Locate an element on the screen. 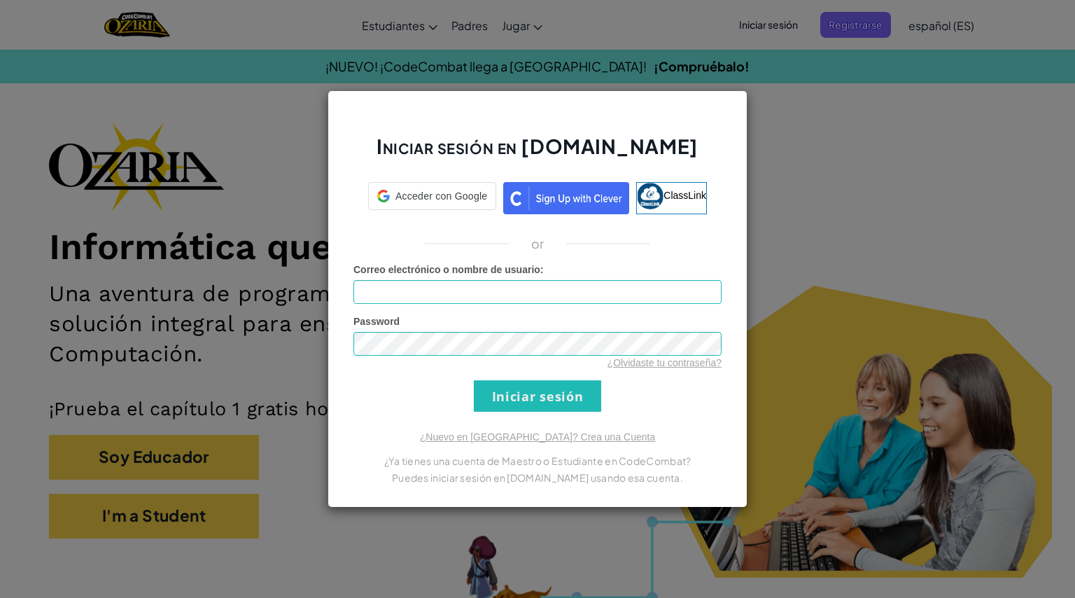 The width and height of the screenshot is (1075, 598). p: or is located at coordinates (537, 244).